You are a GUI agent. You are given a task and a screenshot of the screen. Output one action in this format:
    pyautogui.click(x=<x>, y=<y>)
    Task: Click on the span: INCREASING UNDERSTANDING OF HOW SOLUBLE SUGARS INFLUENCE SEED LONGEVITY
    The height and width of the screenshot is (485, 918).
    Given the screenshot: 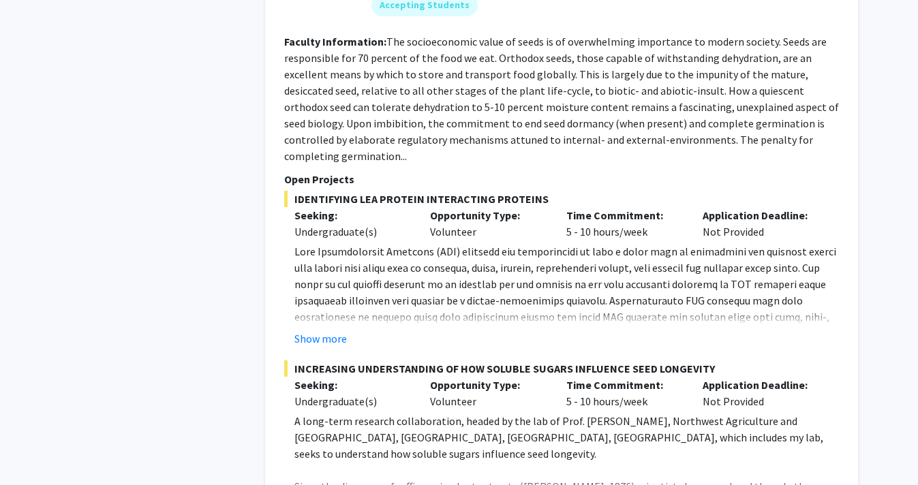 What is the action you would take?
    pyautogui.click(x=562, y=369)
    